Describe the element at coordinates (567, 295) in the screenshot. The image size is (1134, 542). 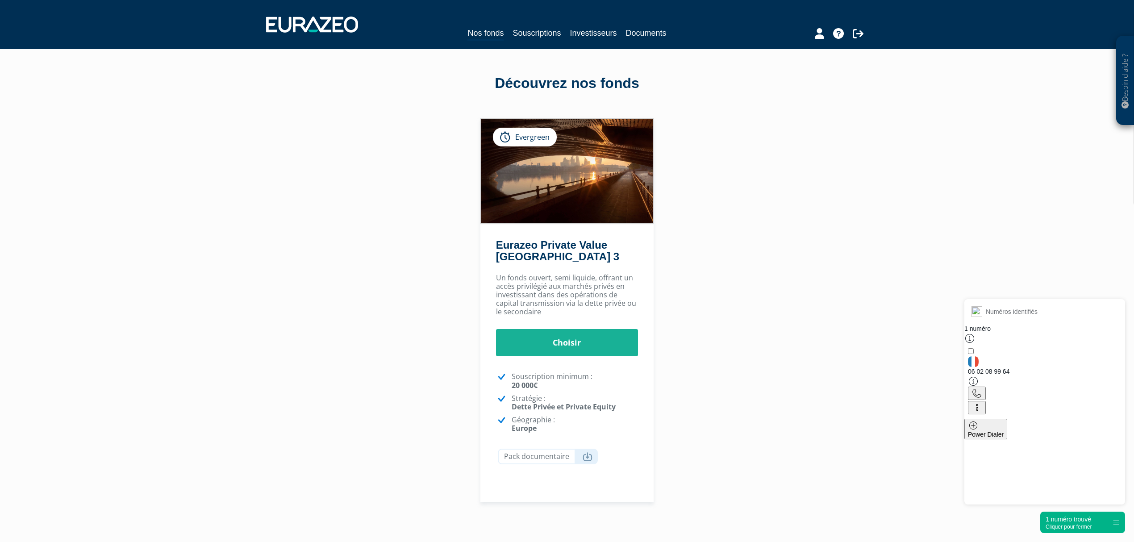
I see `p: Un fonds ouvert, semi liquide, offrant un accès privilégié aux marchés privés en investissant dan...` at that location.